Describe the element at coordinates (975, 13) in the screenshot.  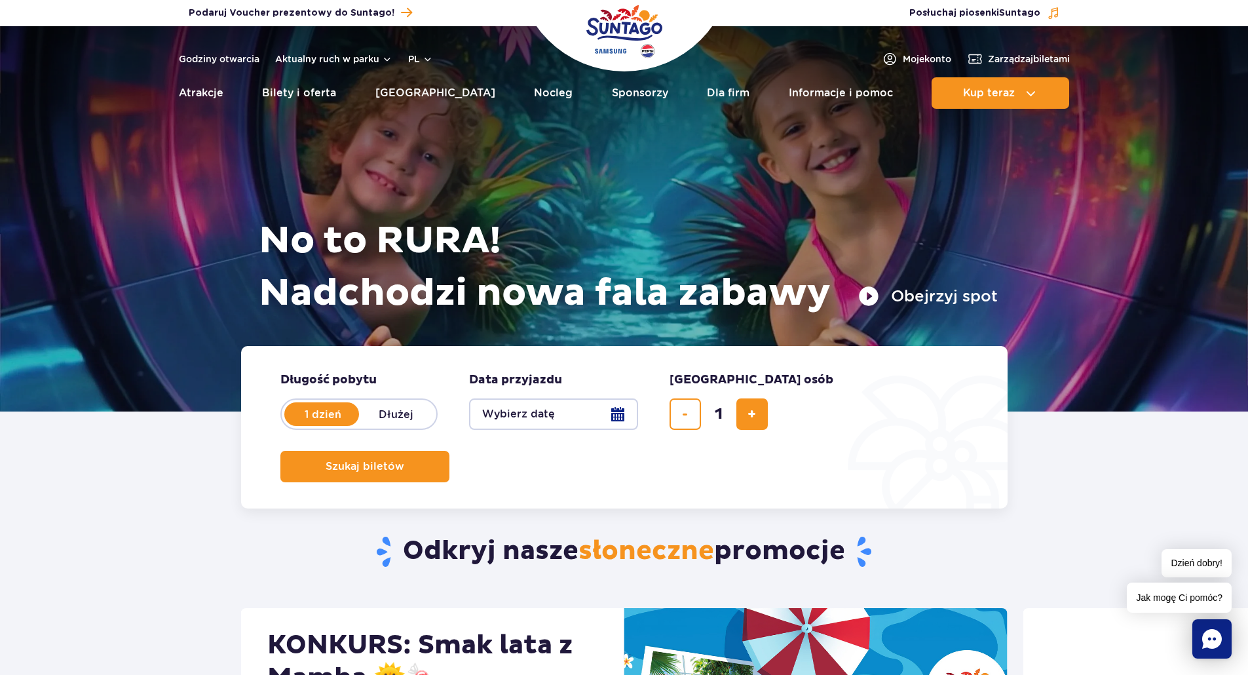
I see `span: Posłuchaj piosenki` at that location.